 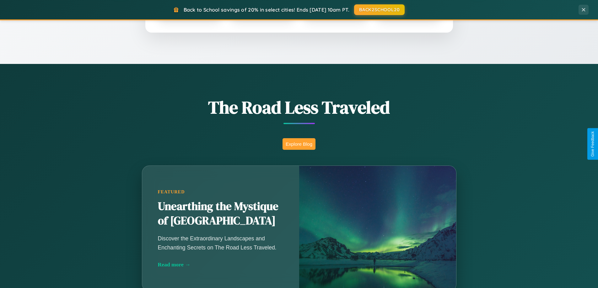 What do you see at coordinates (299, 107) in the screenshot?
I see `h1: The Road Less Traveled` at bounding box center [299, 107].